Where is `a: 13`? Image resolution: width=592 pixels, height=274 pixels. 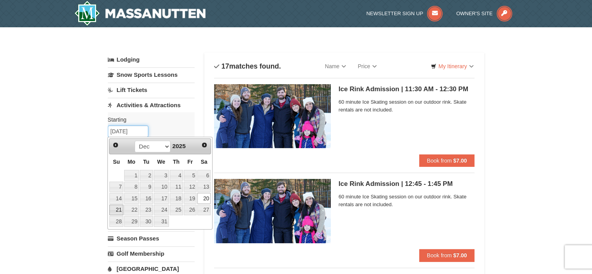
a: 13 is located at coordinates (204, 187).